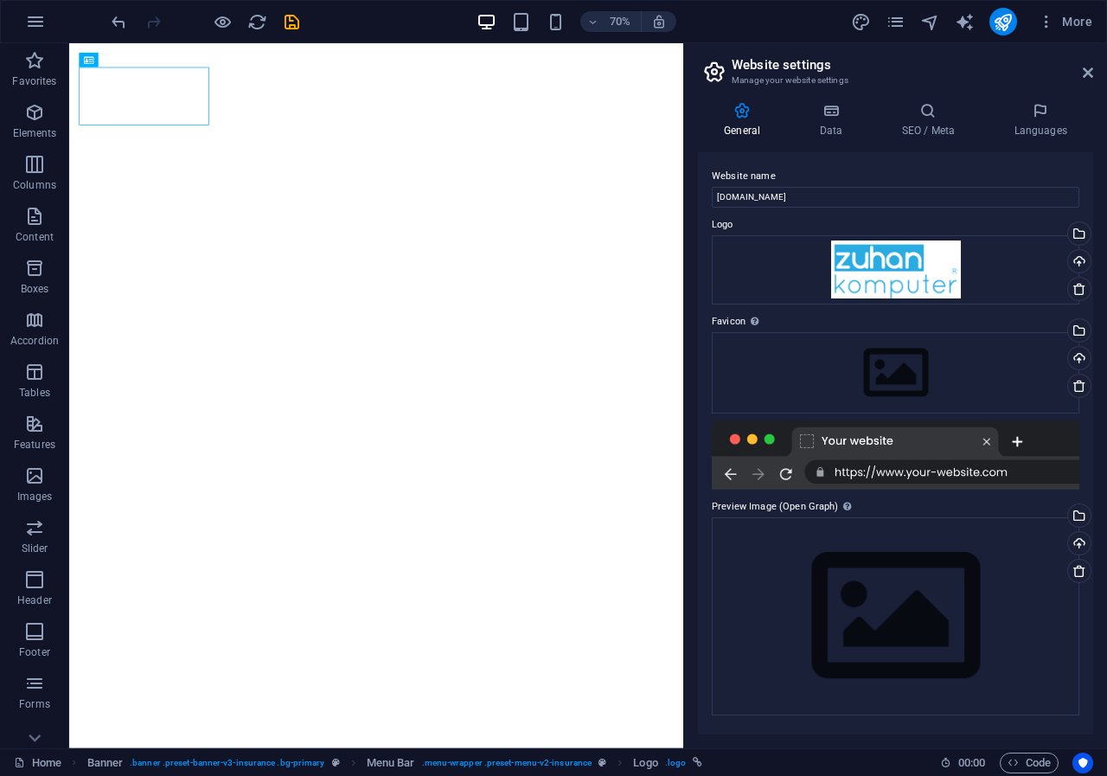 The height and width of the screenshot is (776, 1107). I want to click on i: This element is linked, so click(697, 762).